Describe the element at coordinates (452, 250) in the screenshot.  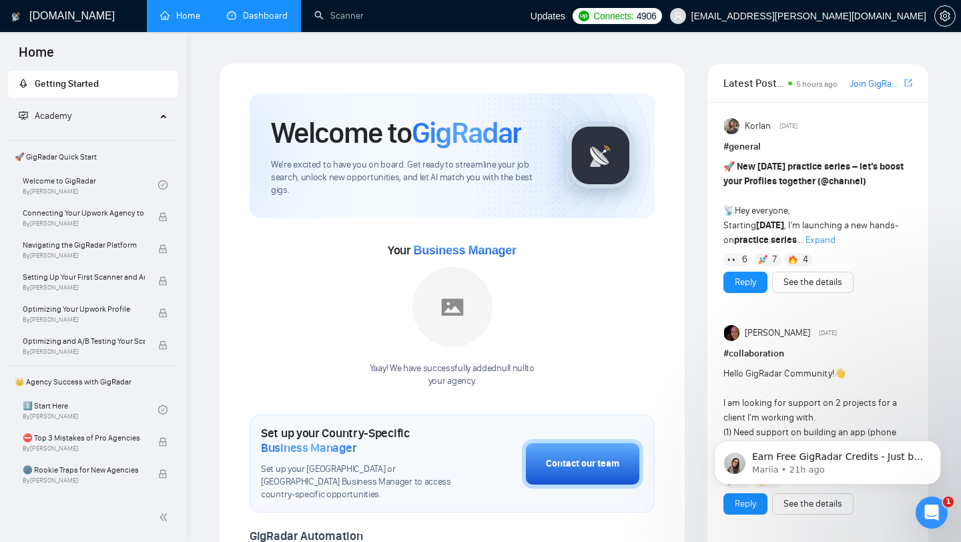
I see `span: Your` at that location.